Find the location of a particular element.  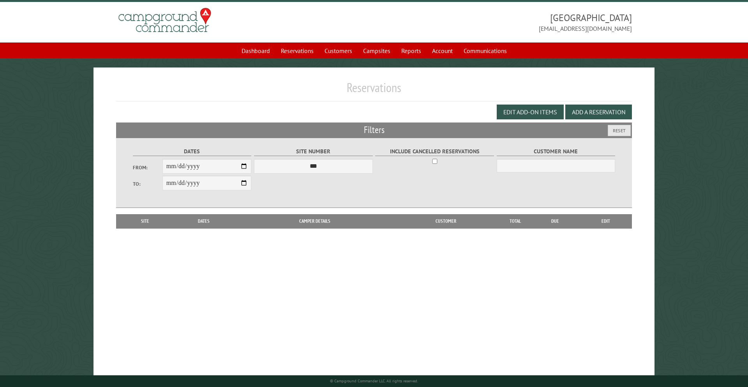

th: Customer is located at coordinates (446, 221).